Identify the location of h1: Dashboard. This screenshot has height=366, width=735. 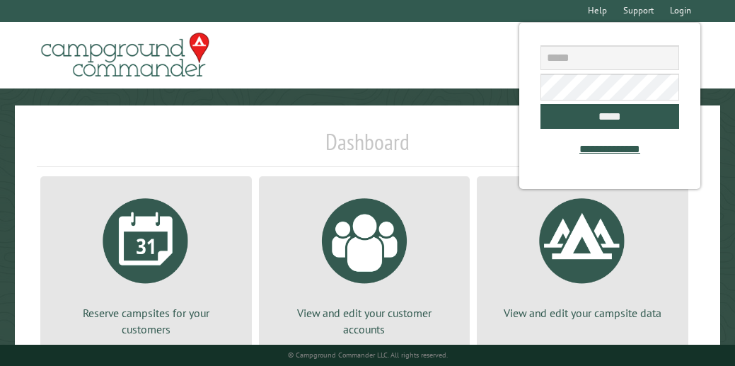
(367, 147).